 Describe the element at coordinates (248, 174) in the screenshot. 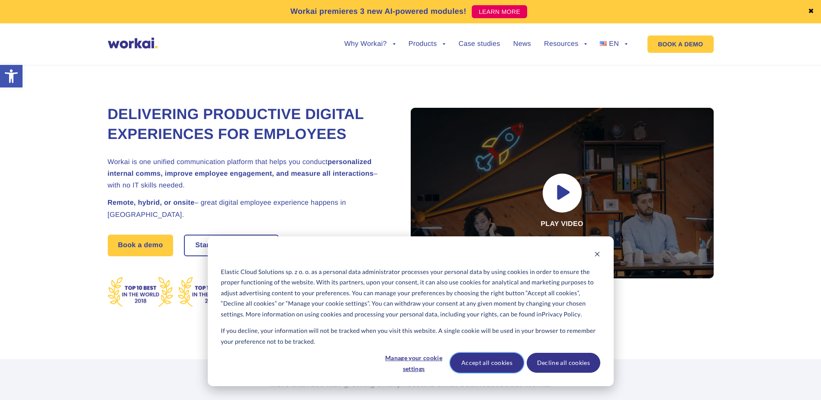

I see `h2: Workai is one unified communication platform that helps you conduct – with no IT skills needed.` at that location.